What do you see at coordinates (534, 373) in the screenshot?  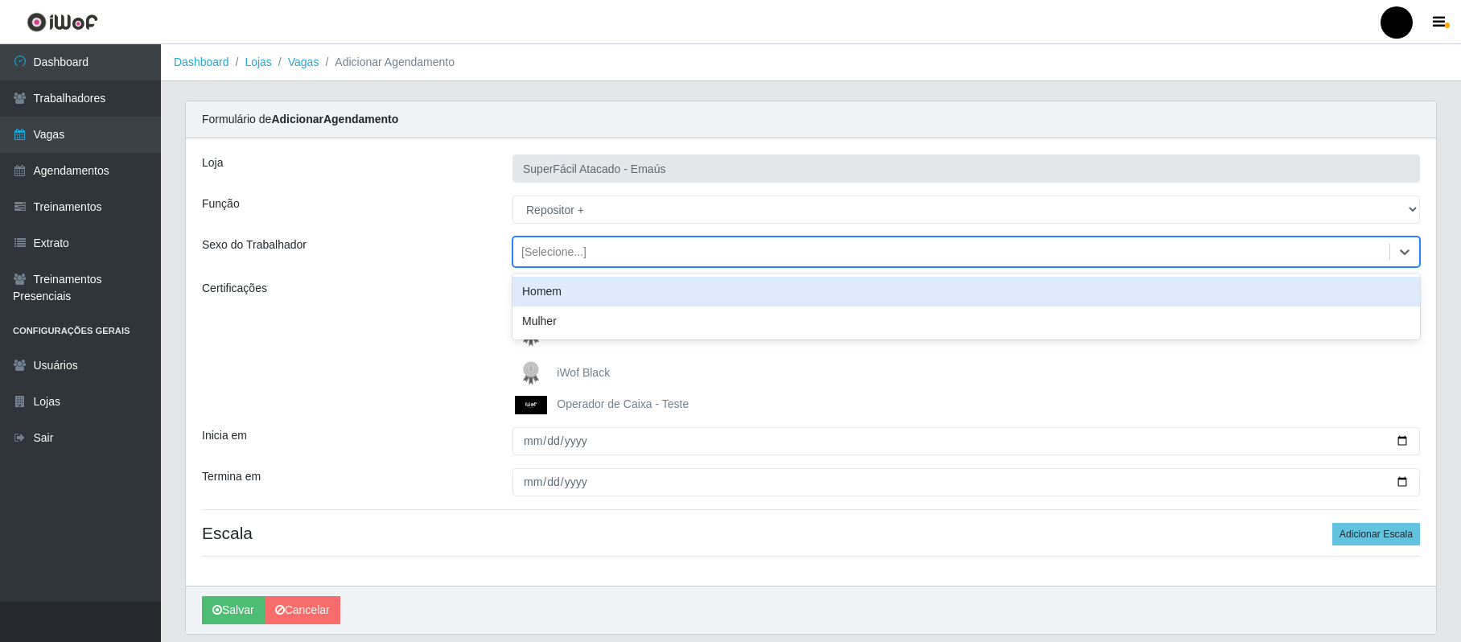 I see `img: iWof Black` at bounding box center [534, 373].